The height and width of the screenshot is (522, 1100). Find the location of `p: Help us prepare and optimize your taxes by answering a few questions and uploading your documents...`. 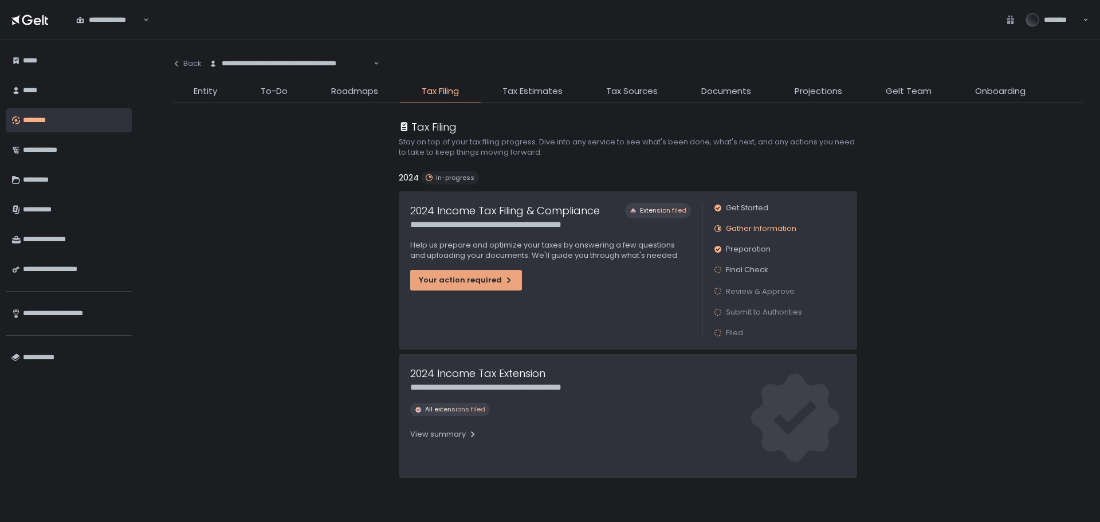

p: Help us prepare and optimize your taxes by answering a few questions and uploading your documents... is located at coordinates (551, 250).